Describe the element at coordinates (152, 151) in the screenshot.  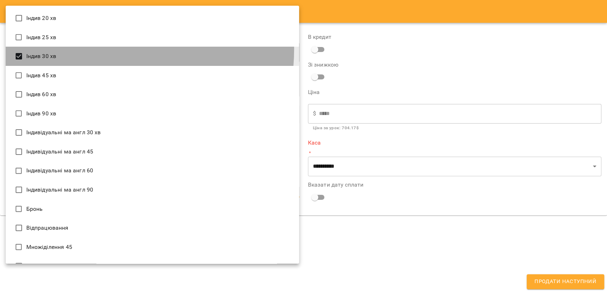
I see `li: Індивідуальні ма англ 45` at that location.